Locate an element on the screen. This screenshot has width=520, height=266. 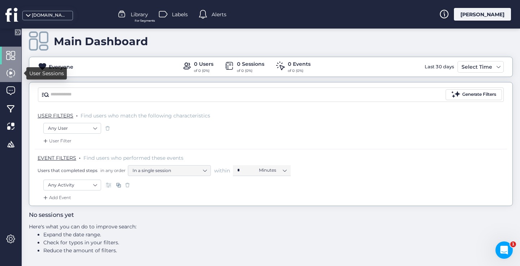
div: 0 Events is located at coordinates (299, 64).